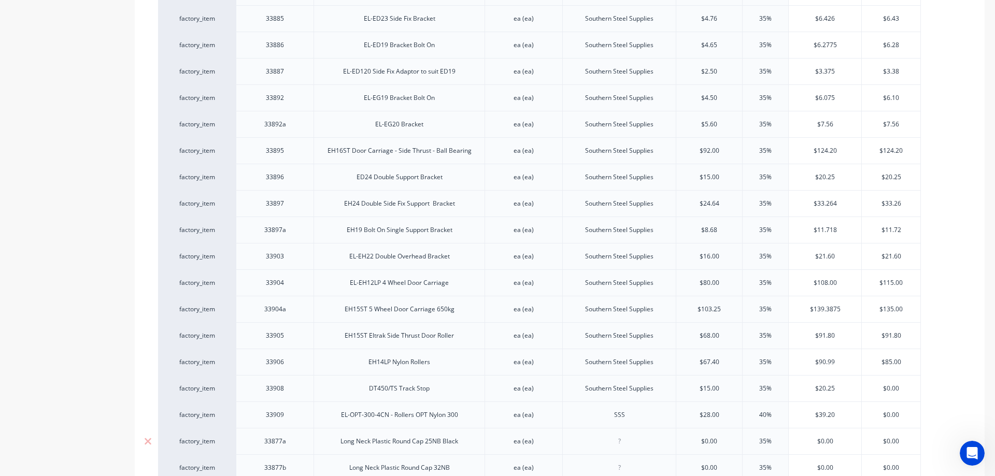  What do you see at coordinates (399, 98) in the screenshot?
I see `div: EL-EG19 Bracket Bolt On` at bounding box center [399, 98].